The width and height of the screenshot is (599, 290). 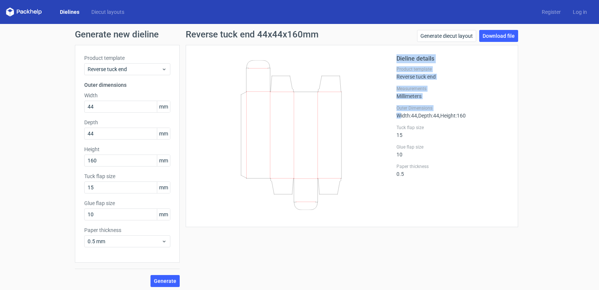 I want to click on label: Outer Dimensions, so click(x=453, y=108).